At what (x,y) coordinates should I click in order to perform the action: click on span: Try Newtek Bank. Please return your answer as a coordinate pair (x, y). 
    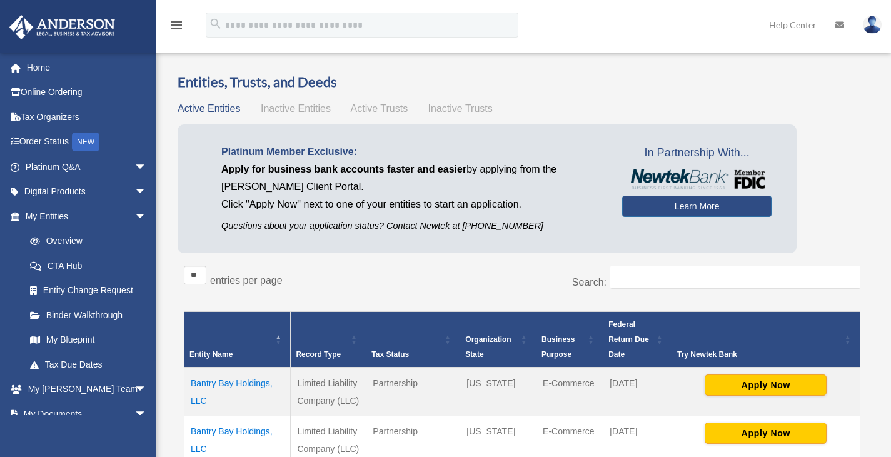
    Looking at the image, I should click on (759, 355).